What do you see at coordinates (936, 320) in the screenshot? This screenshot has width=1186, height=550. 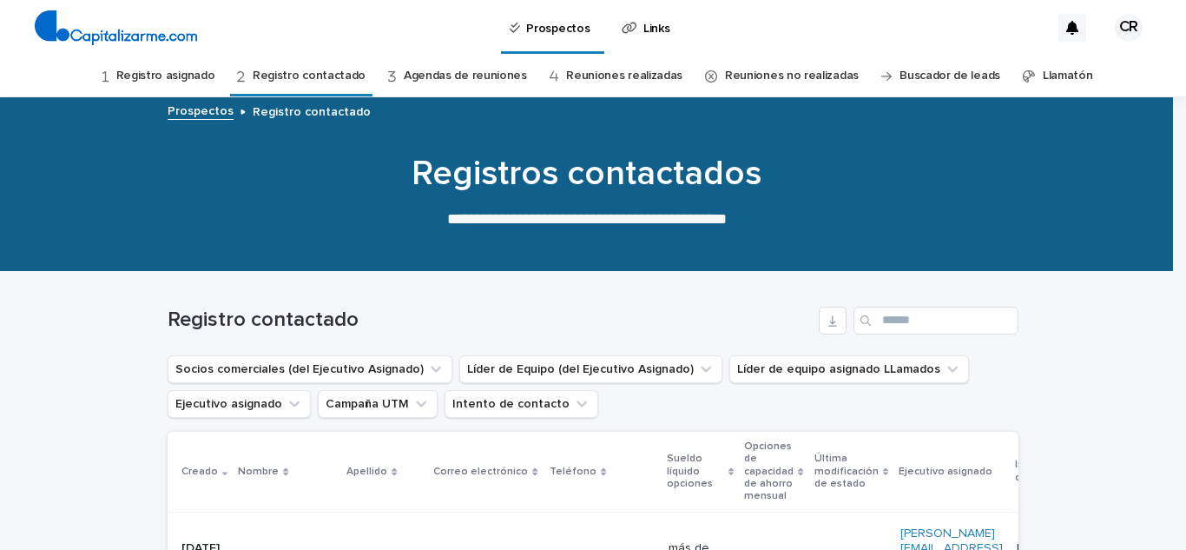 I see `input: Buscar` at bounding box center [936, 320].